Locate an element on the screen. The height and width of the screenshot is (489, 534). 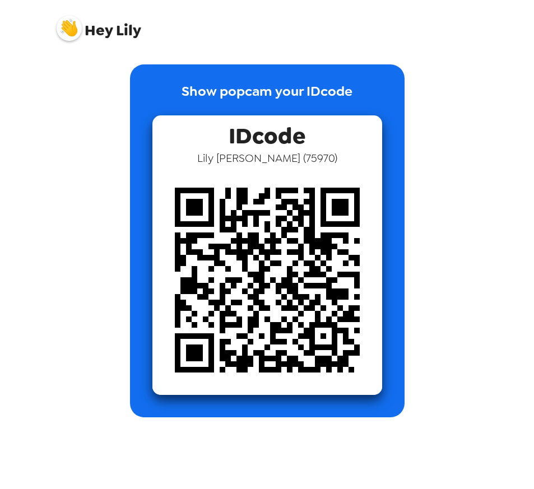
img: qr code is located at coordinates (267, 280).